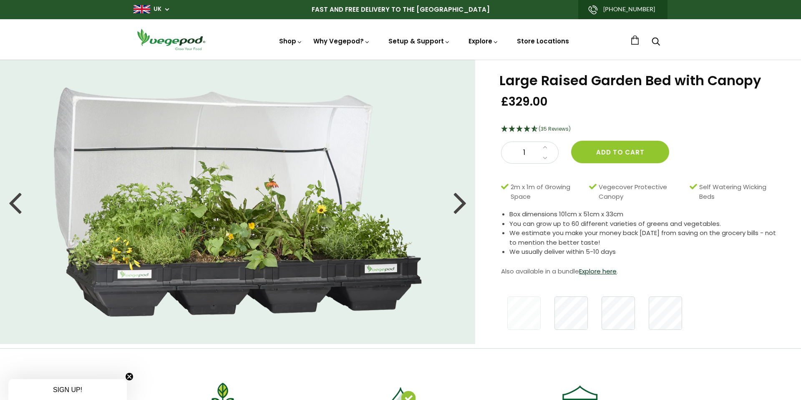 The image size is (801, 400). Describe the element at coordinates (543, 41) in the screenshot. I see `a: Store Locations` at that location.